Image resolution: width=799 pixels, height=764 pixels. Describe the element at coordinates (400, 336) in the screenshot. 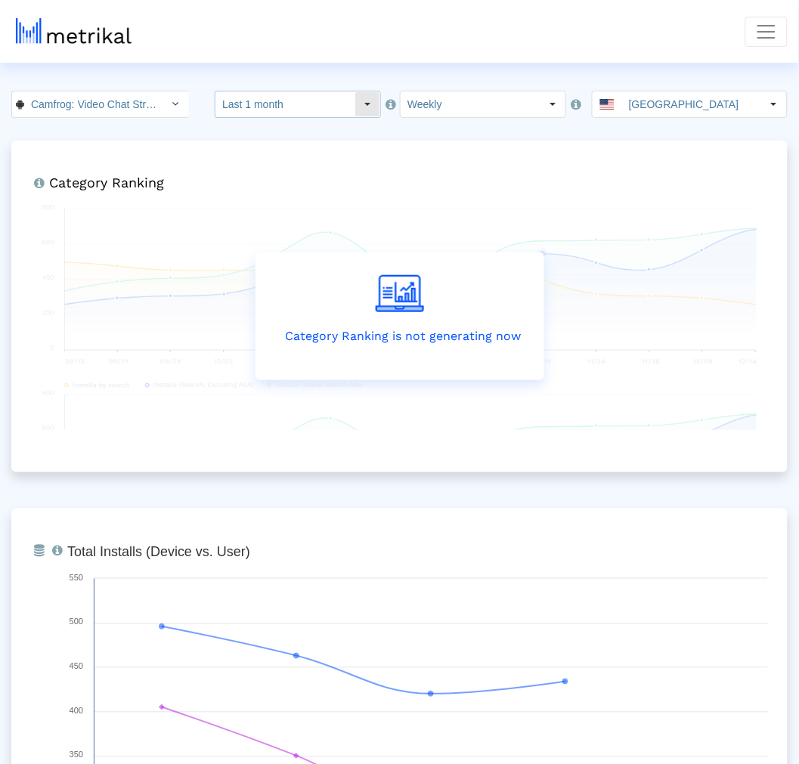

I see `p: Category Ranking is not generating now` at that location.